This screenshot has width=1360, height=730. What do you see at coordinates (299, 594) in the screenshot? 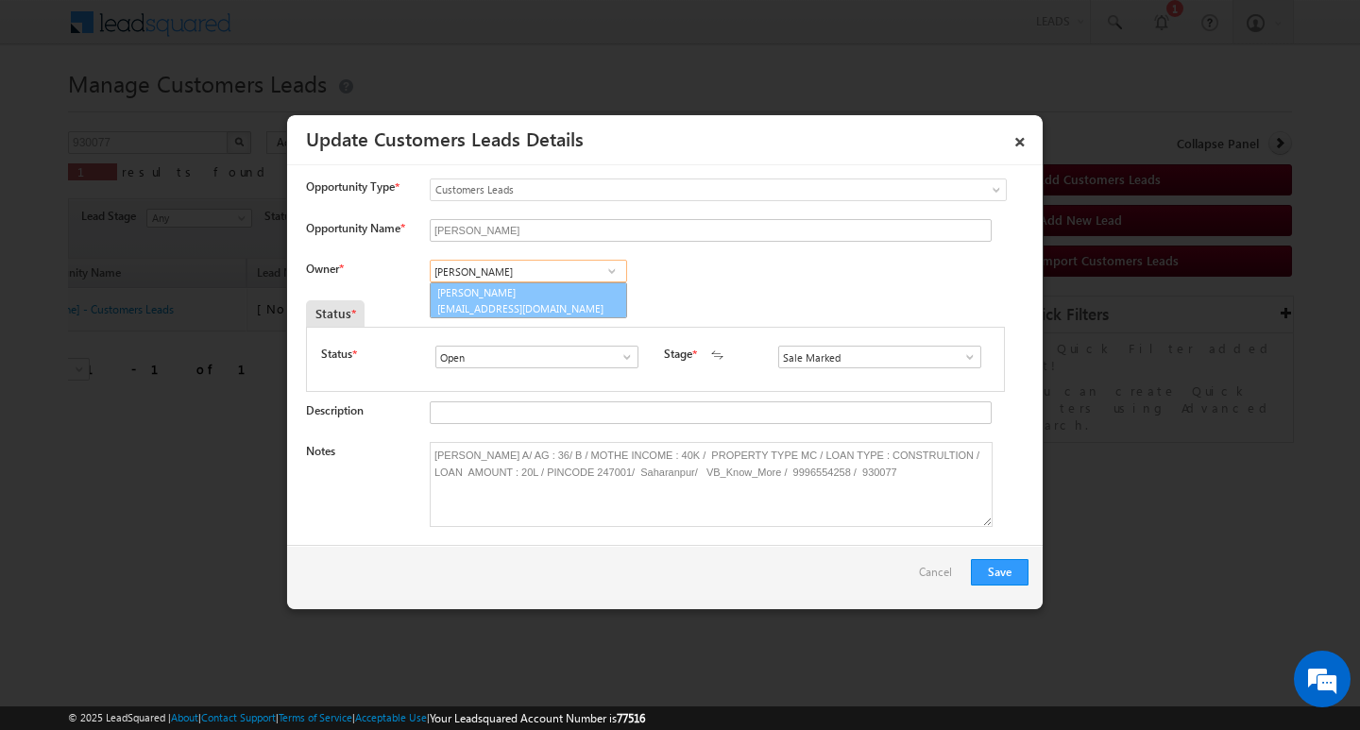
I see `em: Start Chat` at bounding box center [299, 594].